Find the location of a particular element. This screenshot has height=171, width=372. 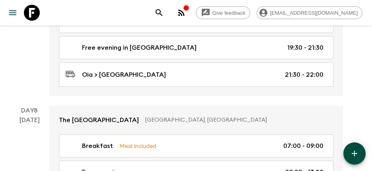

span: Give feedback is located at coordinates (229, 13).